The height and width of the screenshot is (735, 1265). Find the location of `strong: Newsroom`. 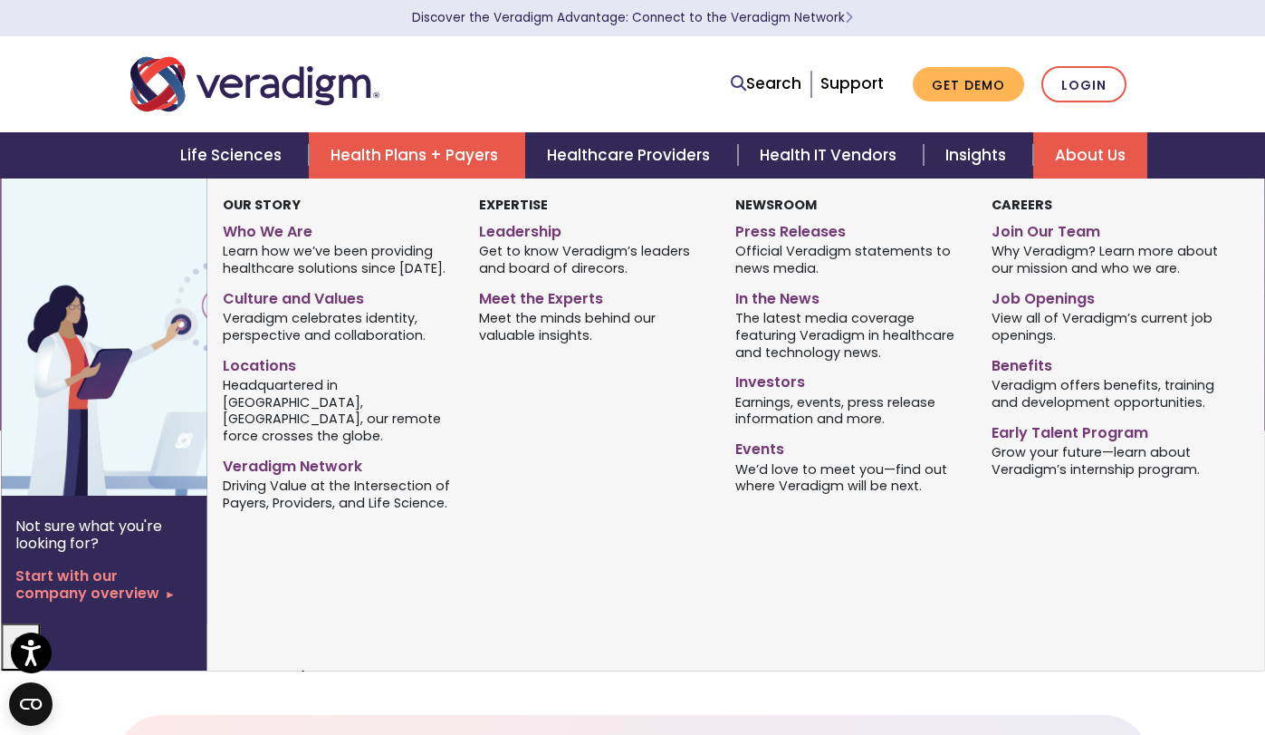

strong: Newsroom is located at coordinates (776, 205).